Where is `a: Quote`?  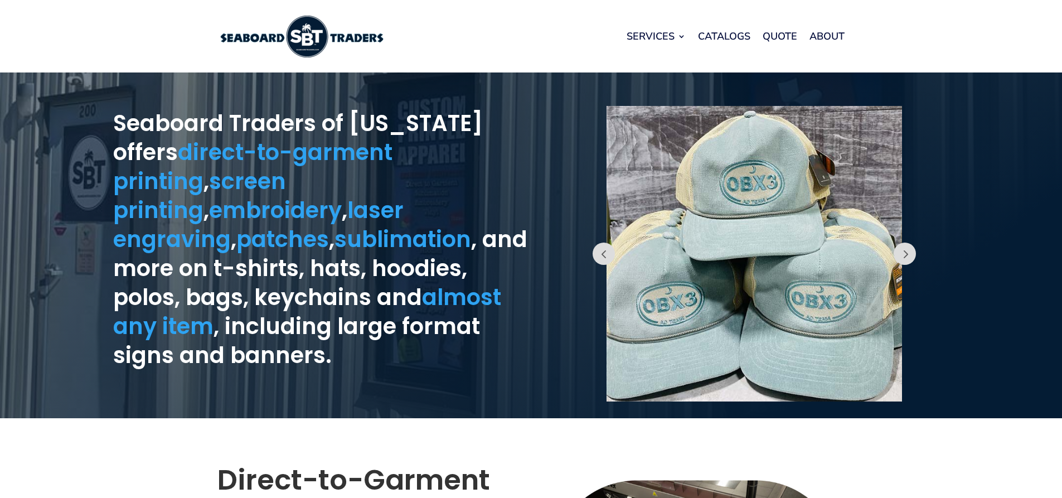 a: Quote is located at coordinates (780, 36).